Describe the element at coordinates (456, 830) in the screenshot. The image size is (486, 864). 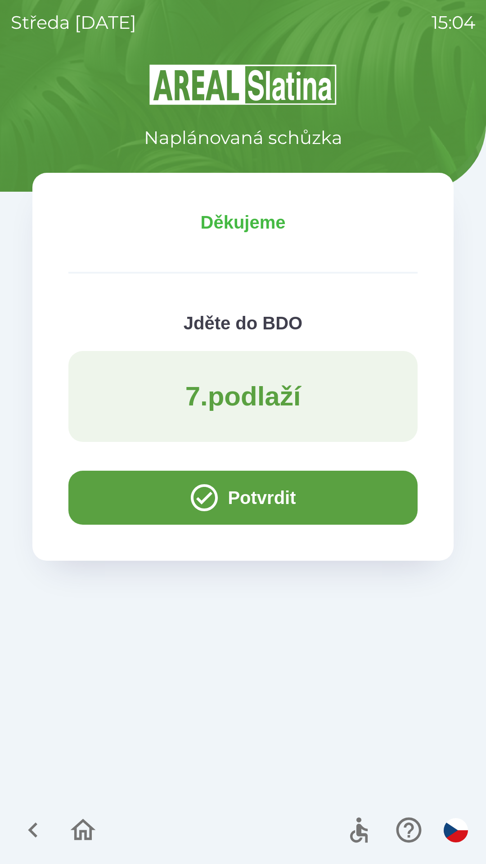
I see `img: cs flag` at that location.